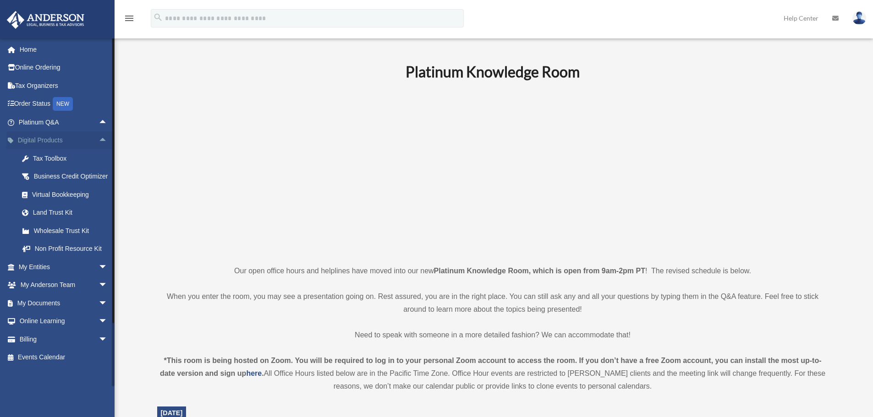  Describe the element at coordinates (64, 303) in the screenshot. I see `a: My Documentsarrow_drop_down` at that location.